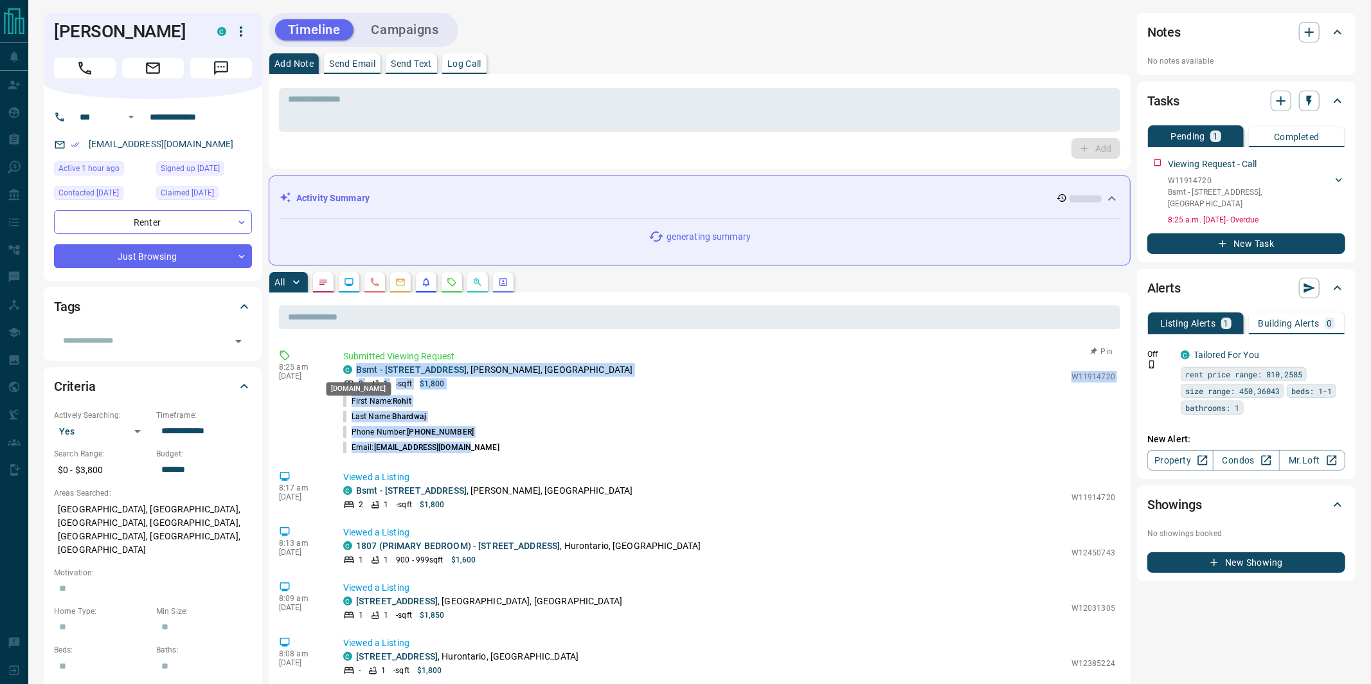  I want to click on svg: Emails, so click(401, 282).